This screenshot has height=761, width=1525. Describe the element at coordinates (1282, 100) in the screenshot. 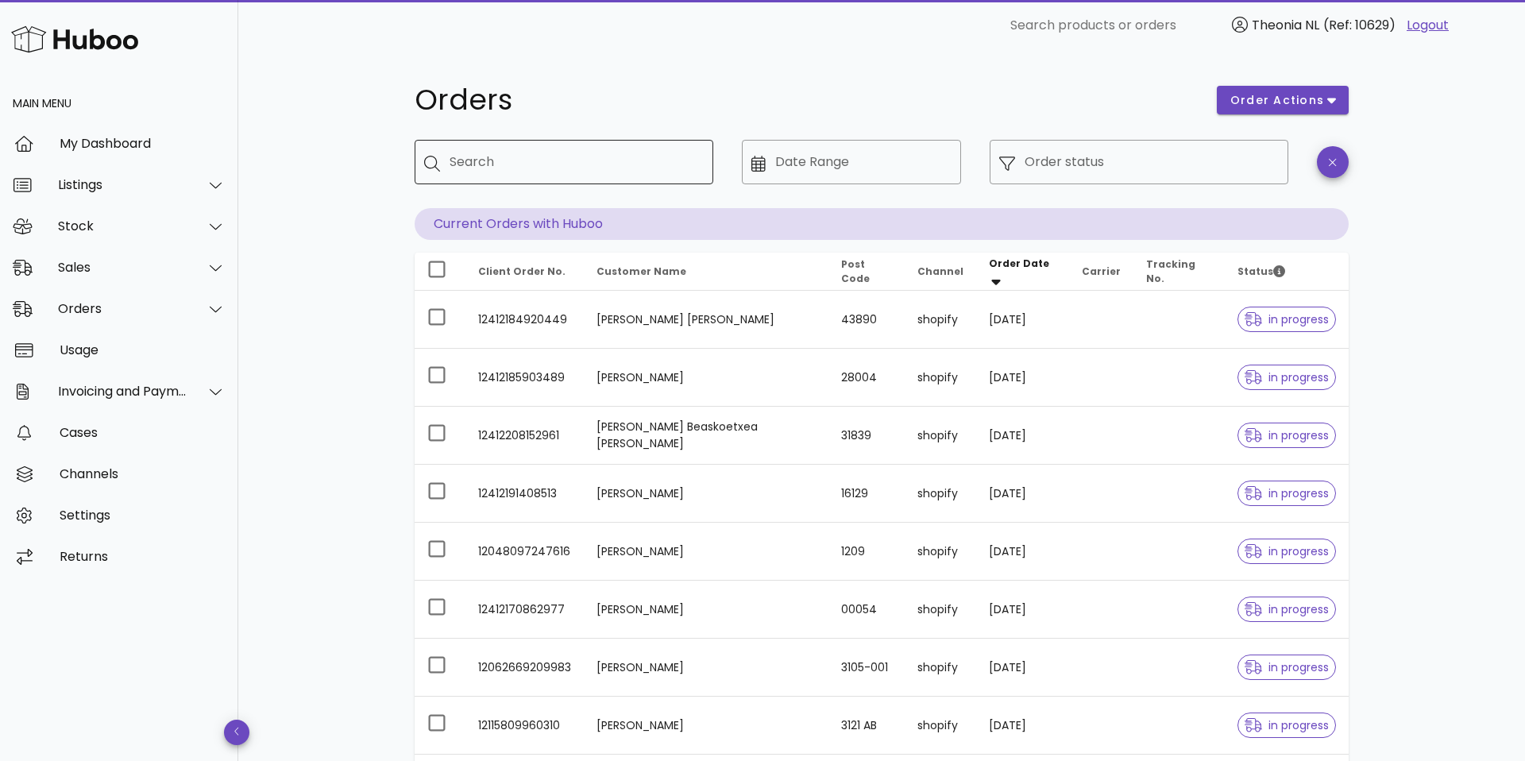

I see `button: order actions` at that location.